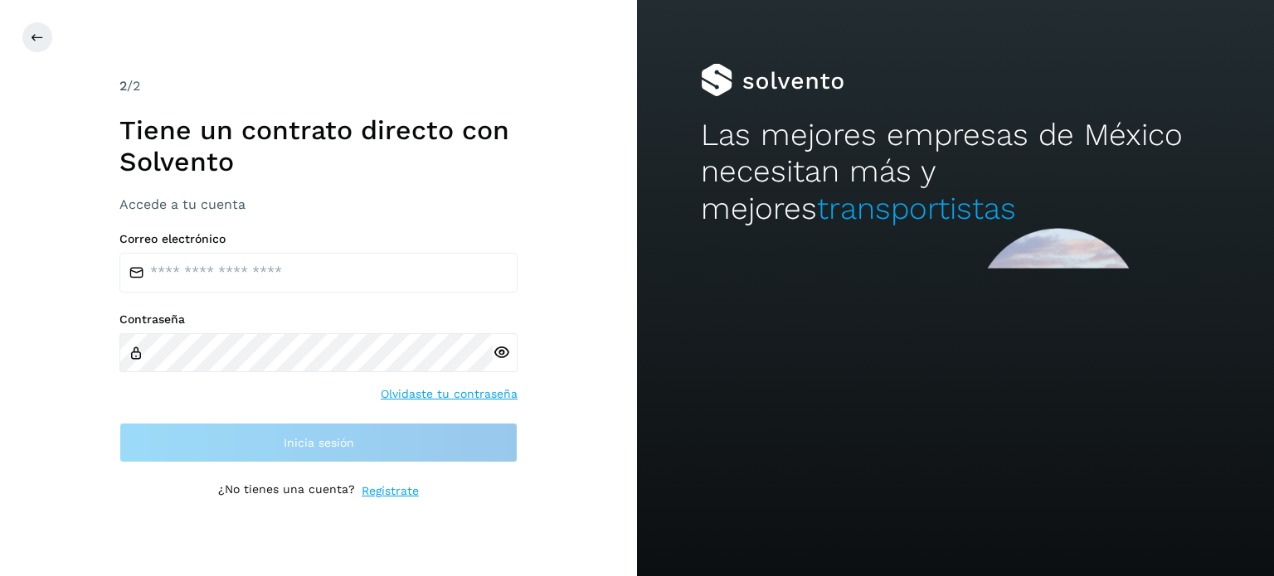  What do you see at coordinates (318, 86) in the screenshot?
I see `div: /2` at bounding box center [318, 86].